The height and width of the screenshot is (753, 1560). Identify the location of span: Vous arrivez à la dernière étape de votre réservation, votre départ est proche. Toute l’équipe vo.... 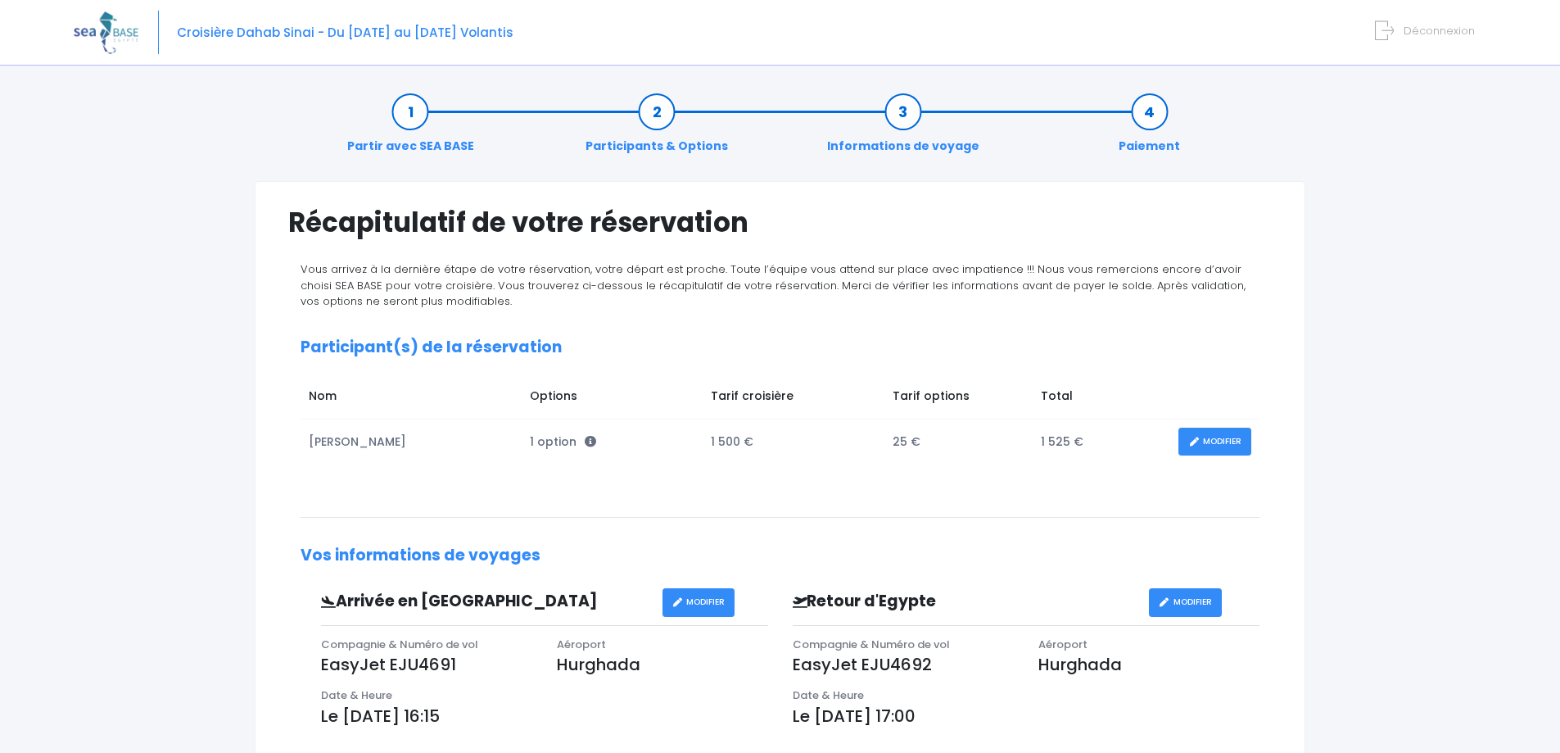
(773, 285).